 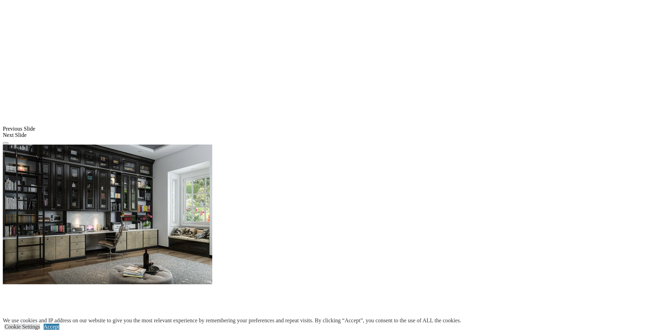 What do you see at coordinates (22, 326) in the screenshot?
I see `a: Cookie Settings` at bounding box center [22, 326].